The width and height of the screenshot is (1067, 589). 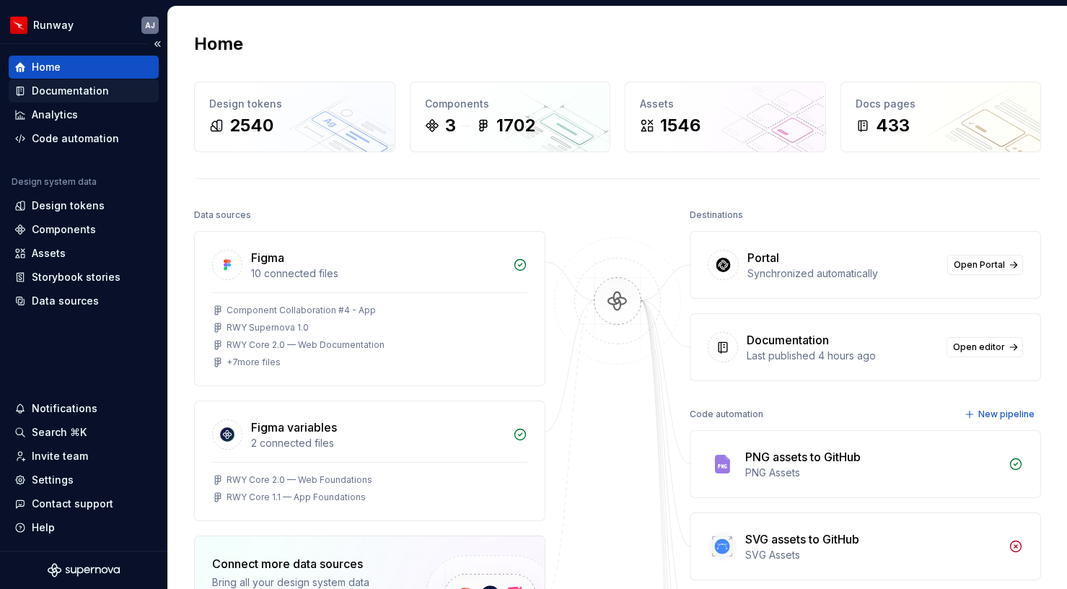 I want to click on a: Components31702, so click(x=510, y=117).